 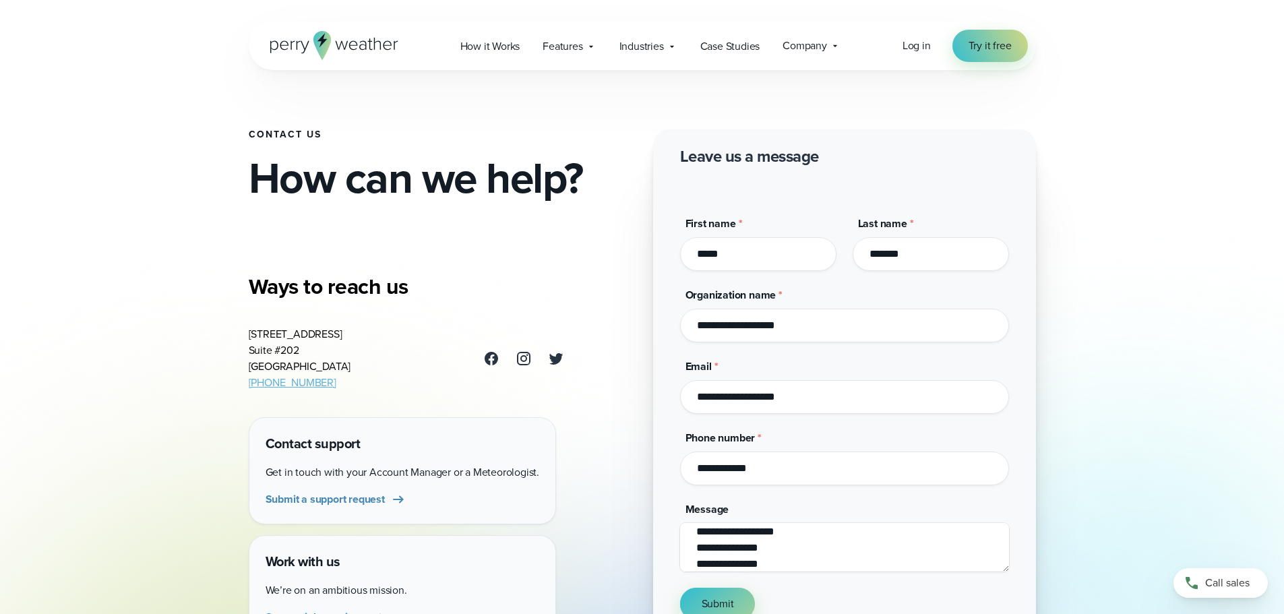 What do you see at coordinates (707, 509) in the screenshot?
I see `span: Message` at bounding box center [707, 509].